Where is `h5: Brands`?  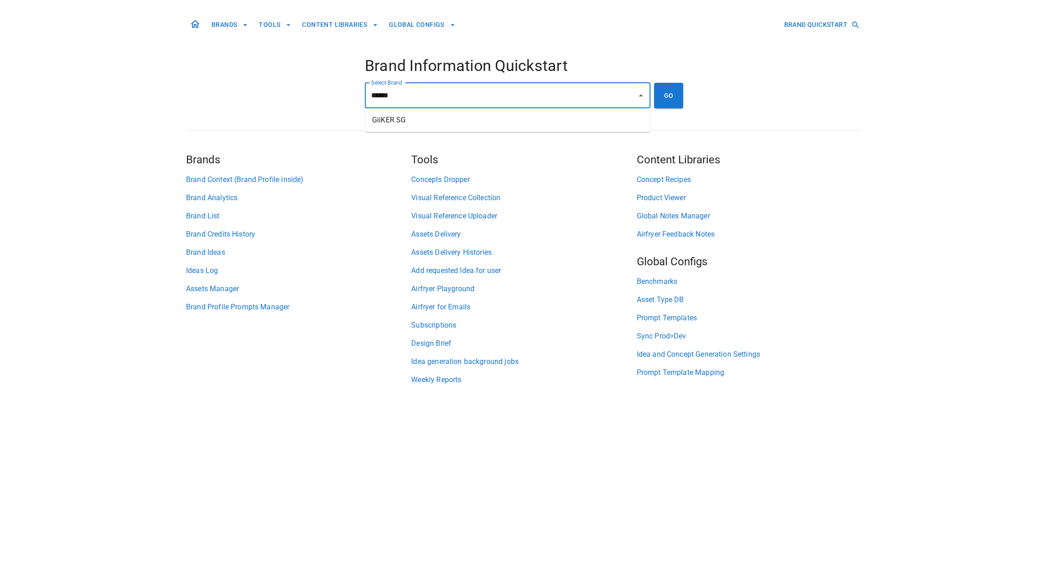
h5: Brands is located at coordinates (298, 160).